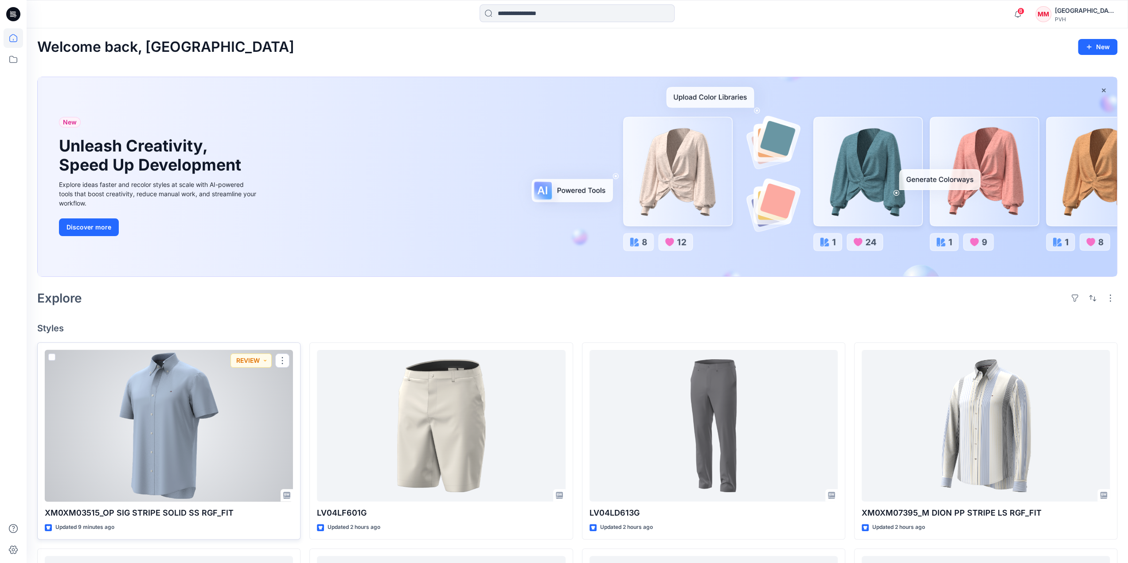  Describe the element at coordinates (985, 513) in the screenshot. I see `p: XM0XM07395_M DION PP STRIPE LS RGF_FIT` at that location.